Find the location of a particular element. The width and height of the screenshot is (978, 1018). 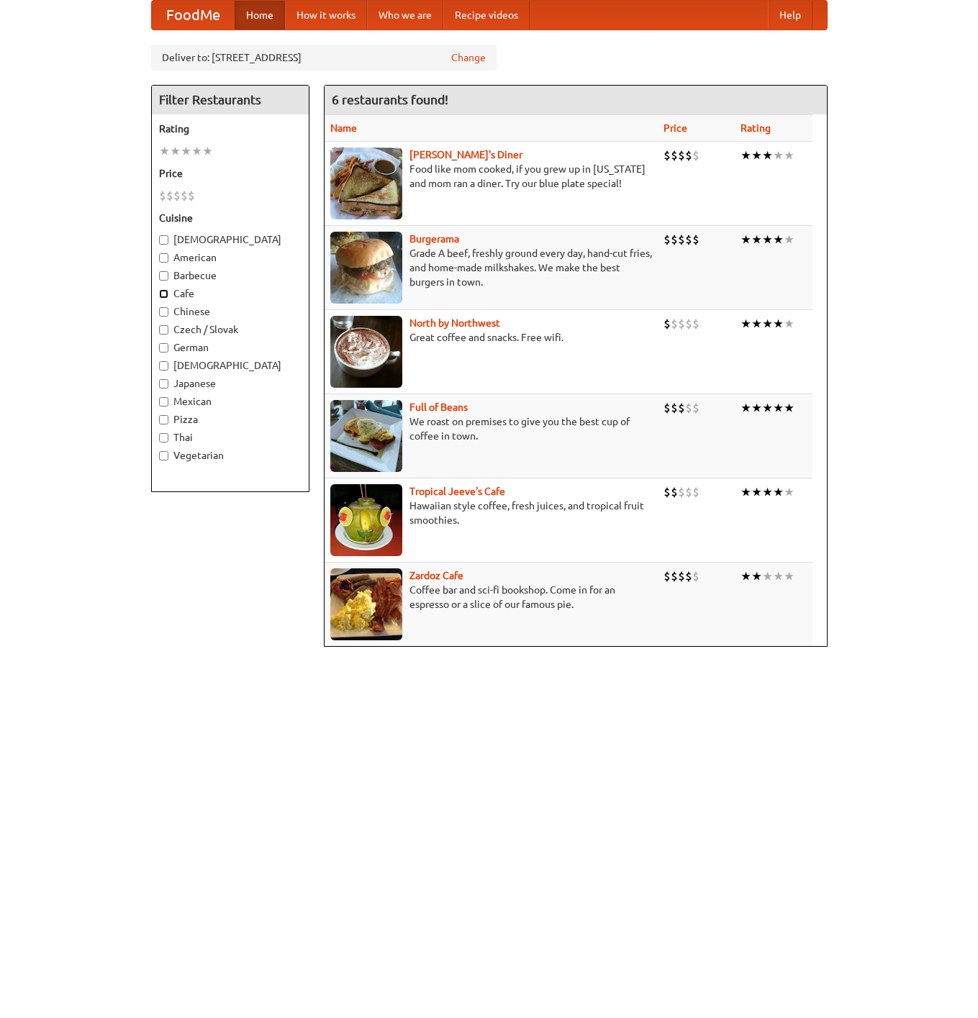

b: Tropical Jeeve's Cafe is located at coordinates (457, 492).